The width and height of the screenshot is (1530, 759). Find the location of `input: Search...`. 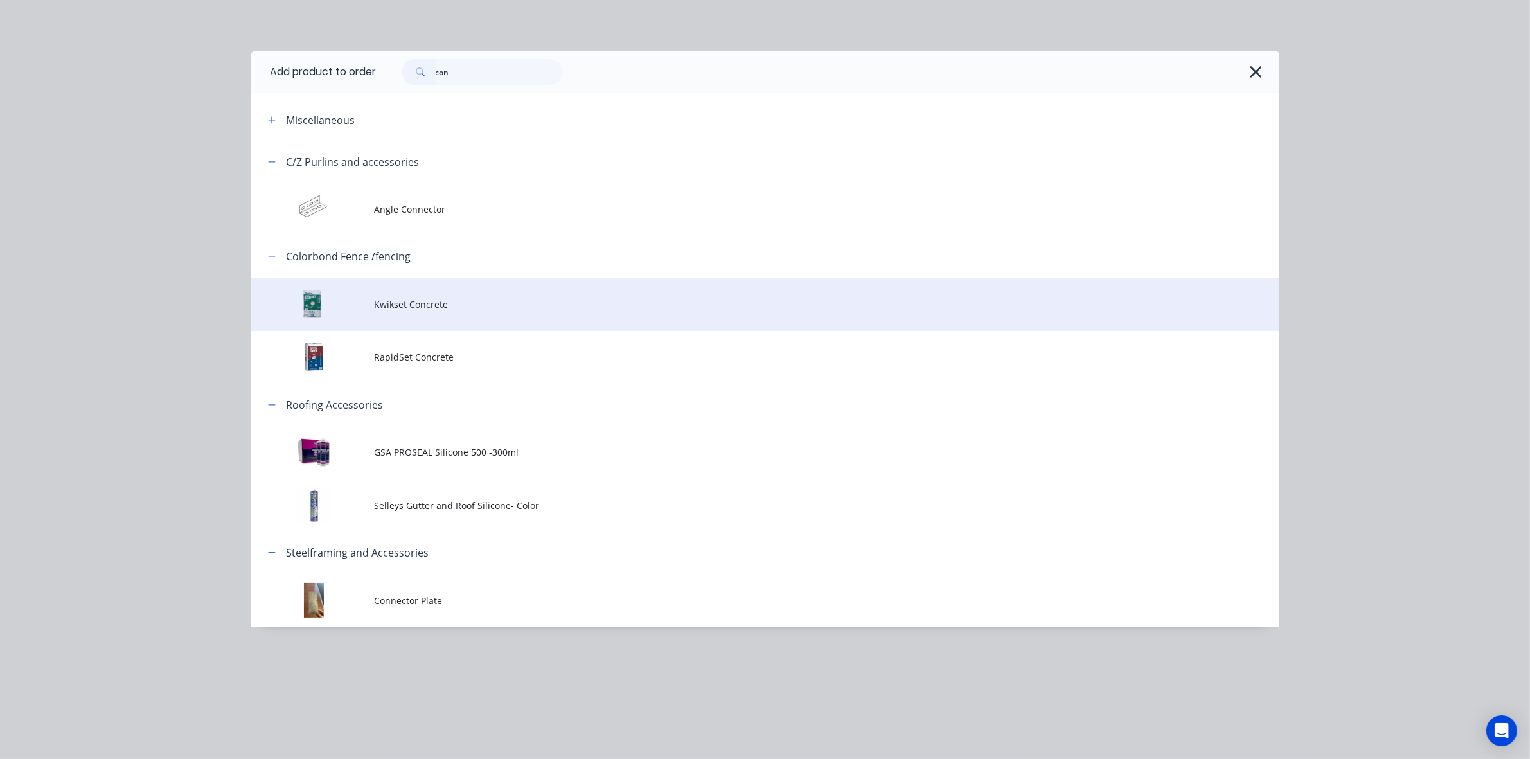

input: Search... is located at coordinates (499, 72).